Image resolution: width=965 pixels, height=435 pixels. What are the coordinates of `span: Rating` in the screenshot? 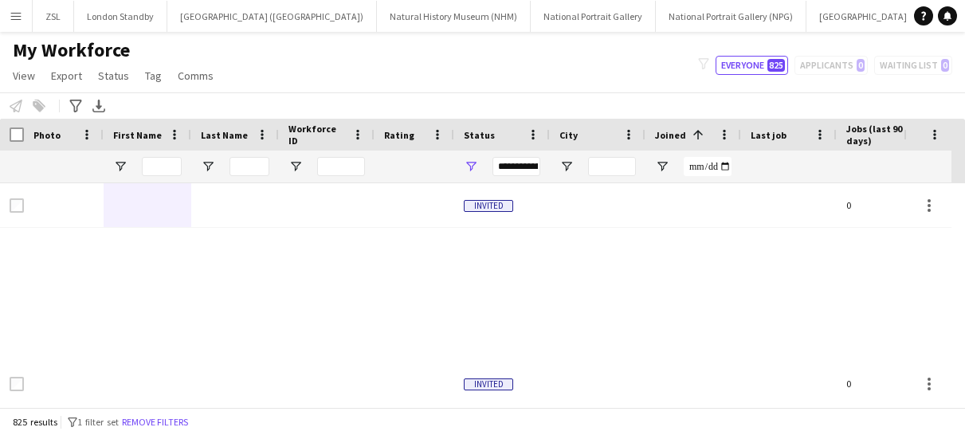 It's located at (399, 135).